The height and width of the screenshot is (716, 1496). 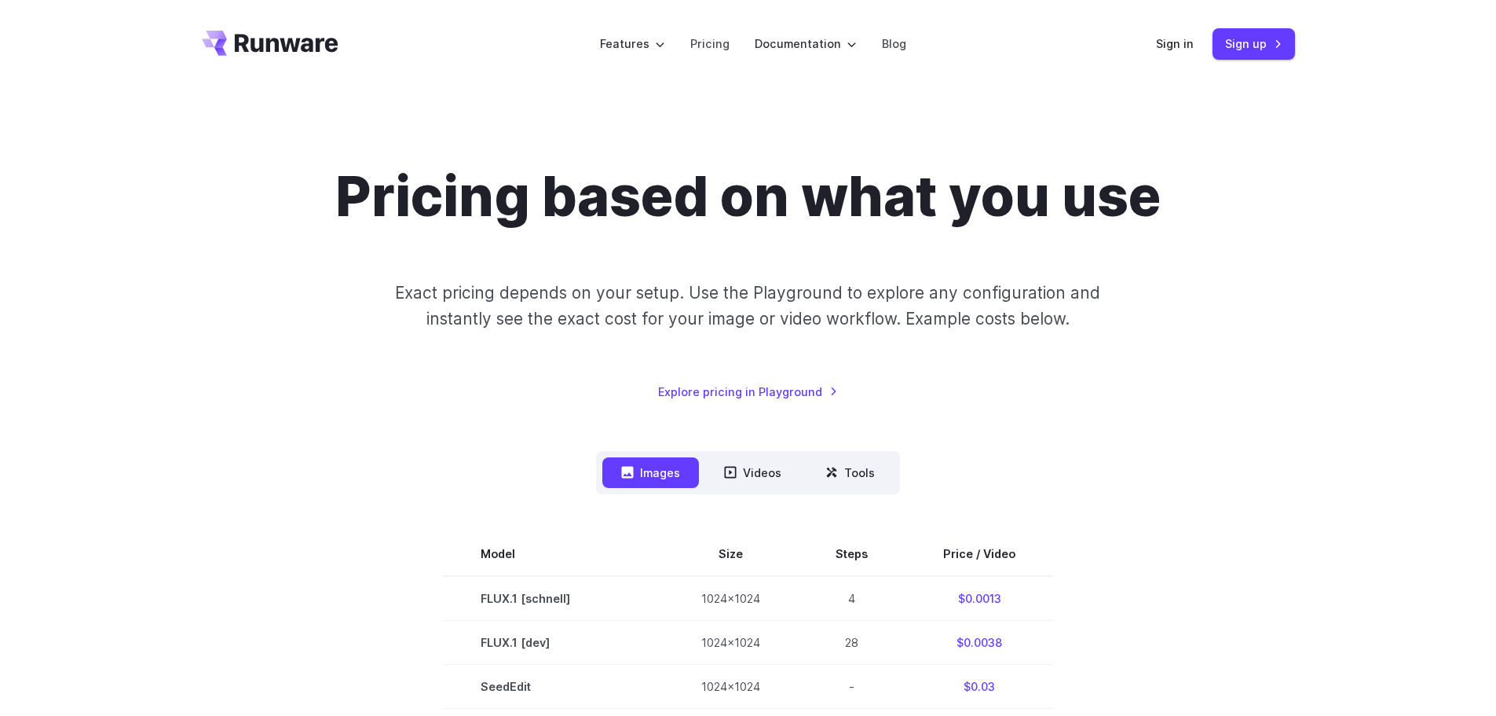 What do you see at coordinates (753, 472) in the screenshot?
I see `button: Videos` at bounding box center [753, 472].